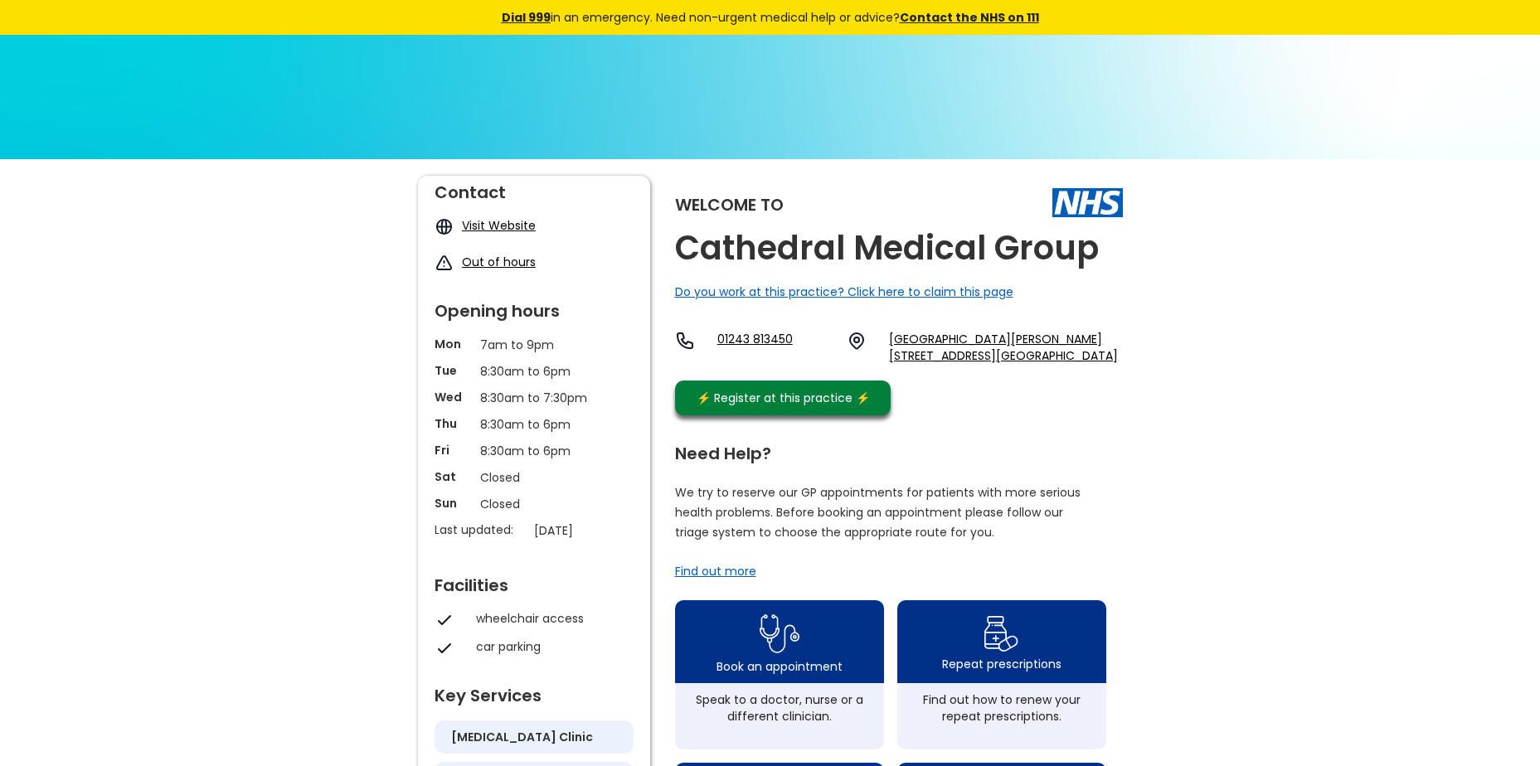 This screenshot has width=1540, height=766. Describe the element at coordinates (1002, 708) in the screenshot. I see `div: Find out how to renew your repeat prescriptions.` at that location.